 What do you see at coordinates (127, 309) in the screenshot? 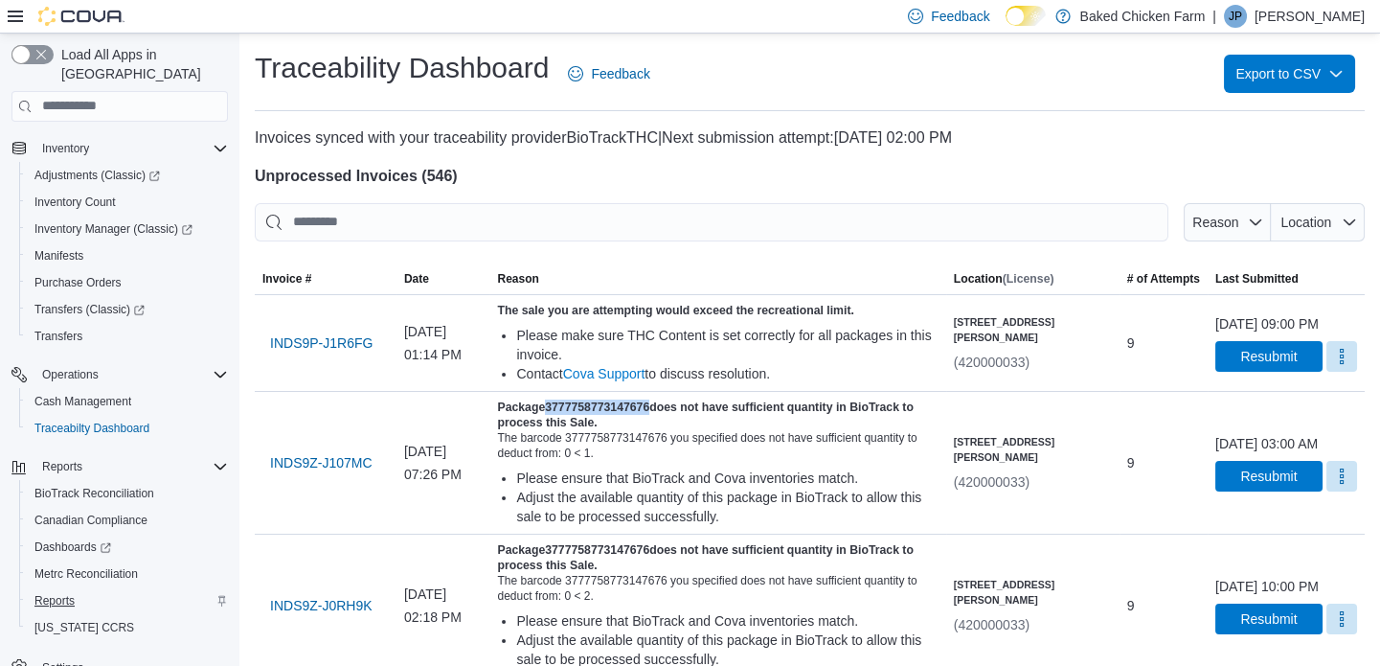
I see `a: Transfers (Classic)` at bounding box center [127, 309].